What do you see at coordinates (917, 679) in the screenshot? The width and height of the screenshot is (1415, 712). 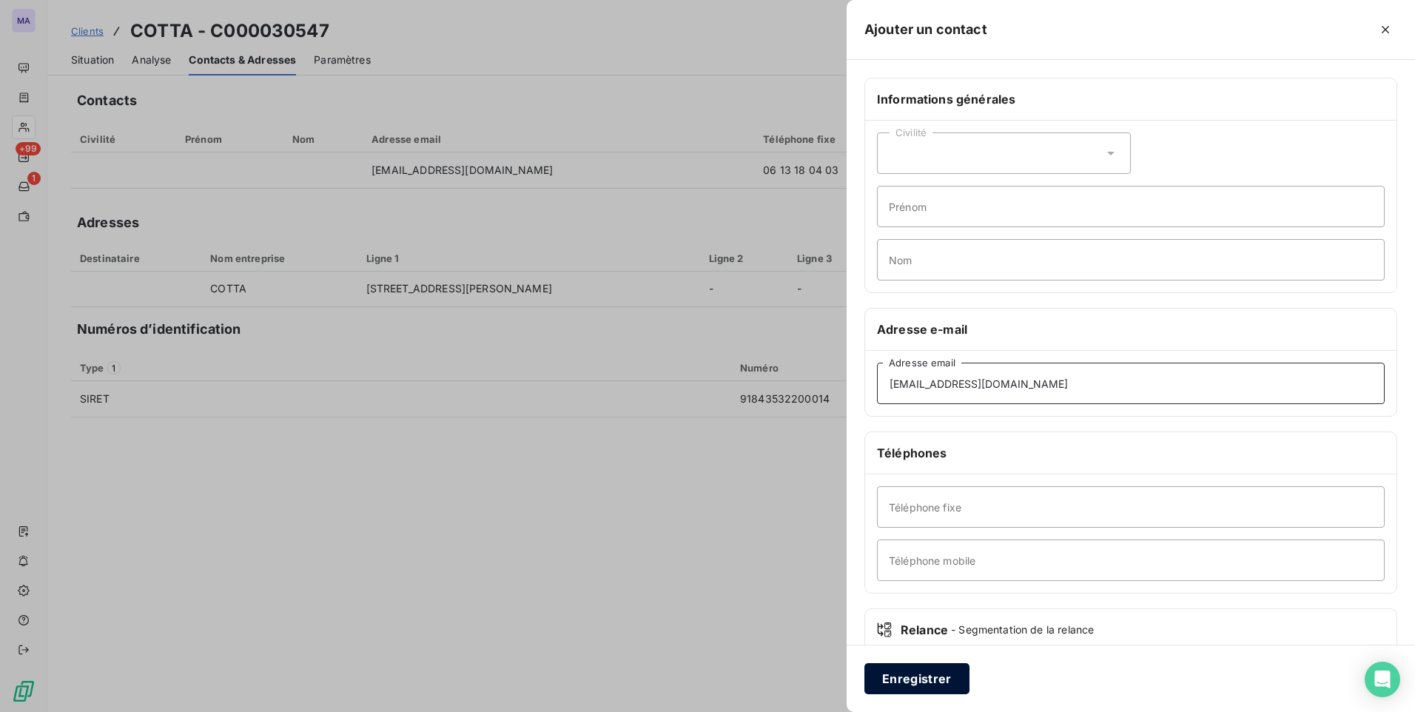 I see `button: Enregistrer` at bounding box center [917, 679].